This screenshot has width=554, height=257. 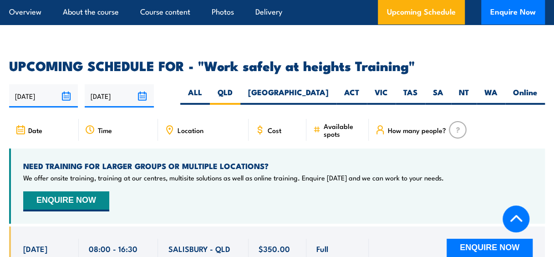 I want to click on label: NT, so click(x=464, y=96).